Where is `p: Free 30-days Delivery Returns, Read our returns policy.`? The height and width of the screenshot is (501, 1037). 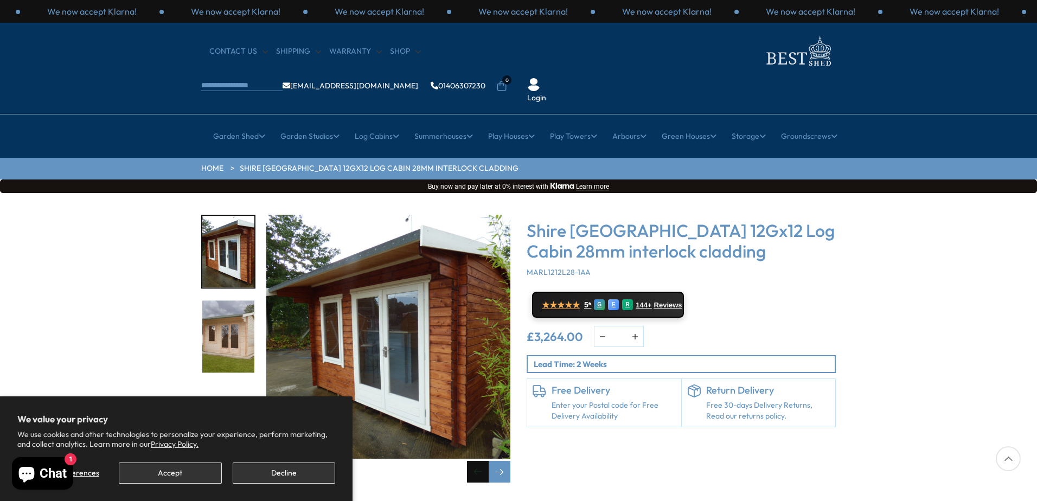
p: Free 30-days Delivery Returns, Read our returns policy. is located at coordinates (768, 411).